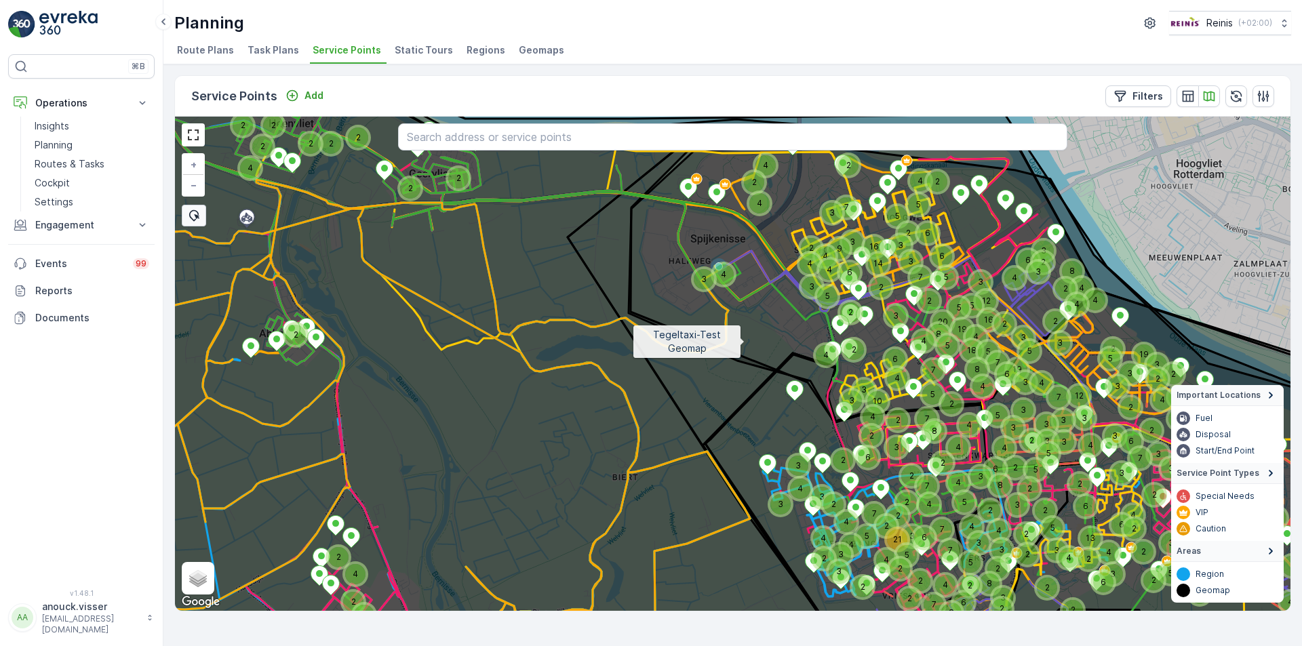 Image resolution: width=1302 pixels, height=646 pixels. Describe the element at coordinates (92, 126) in the screenshot. I see `a: Insights` at that location.